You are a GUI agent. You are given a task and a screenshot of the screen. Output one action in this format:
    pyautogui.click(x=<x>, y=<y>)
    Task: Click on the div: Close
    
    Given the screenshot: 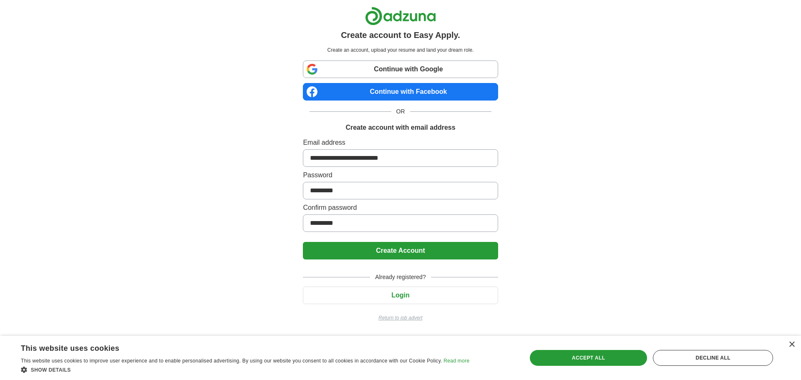 What is the action you would take?
    pyautogui.click(x=792, y=345)
    